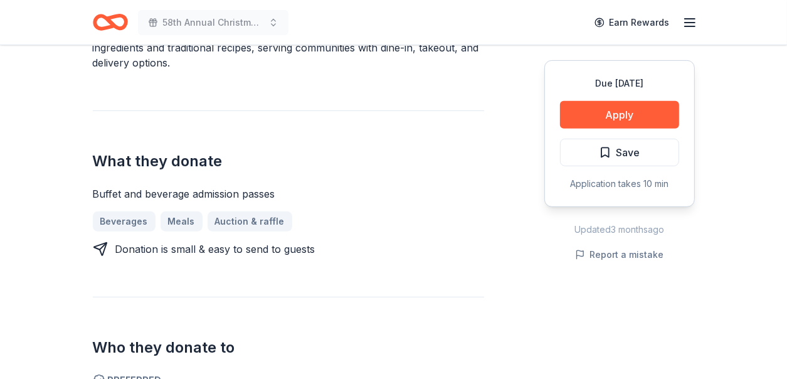 The image size is (787, 379). What do you see at coordinates (215, 249) in the screenshot?
I see `div: Donation is small & easy to send to guests` at bounding box center [215, 249].